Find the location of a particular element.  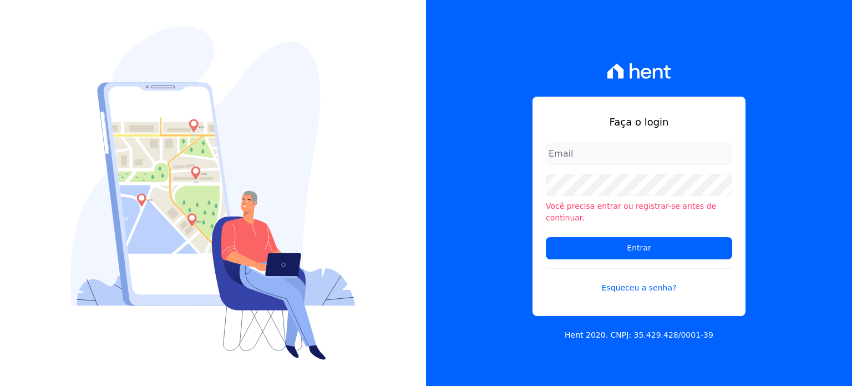

img: Login is located at coordinates (213, 193).